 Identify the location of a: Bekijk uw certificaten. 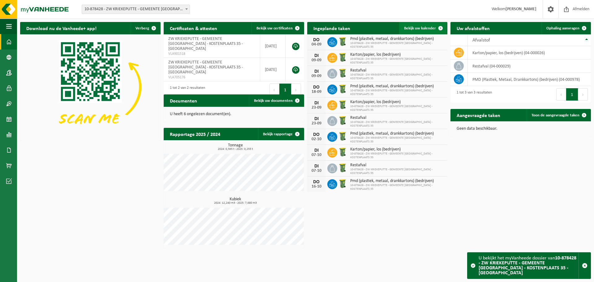
(277, 28).